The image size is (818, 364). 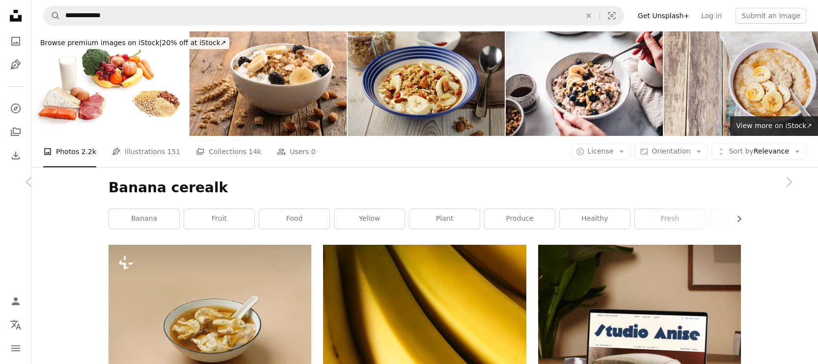 What do you see at coordinates (144, 219) in the screenshot?
I see `a: banana` at bounding box center [144, 219].